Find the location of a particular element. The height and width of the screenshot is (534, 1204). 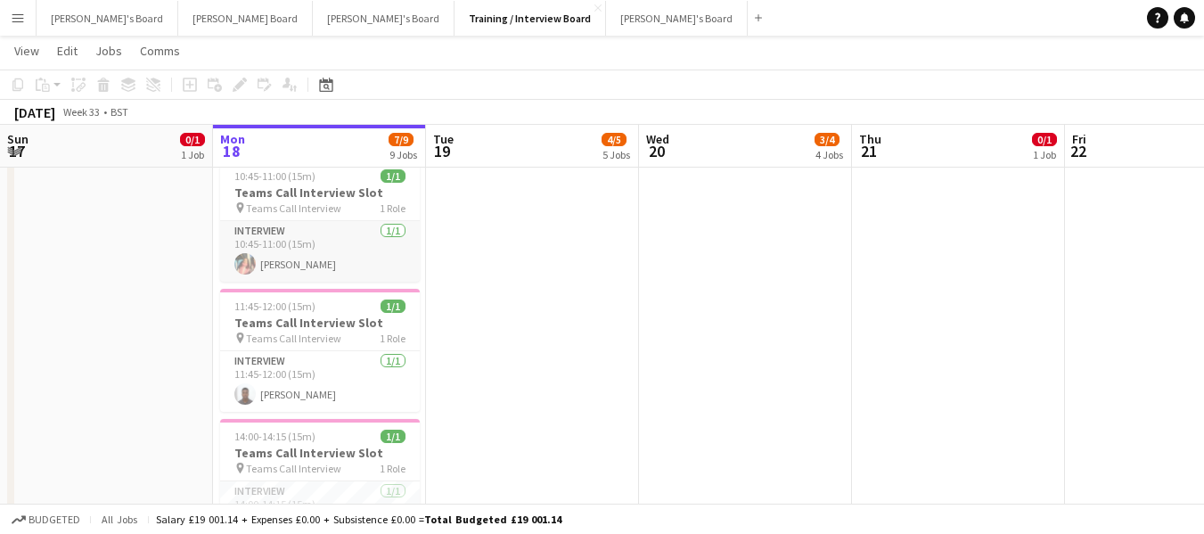

span: 7/9 is located at coordinates (401, 139).